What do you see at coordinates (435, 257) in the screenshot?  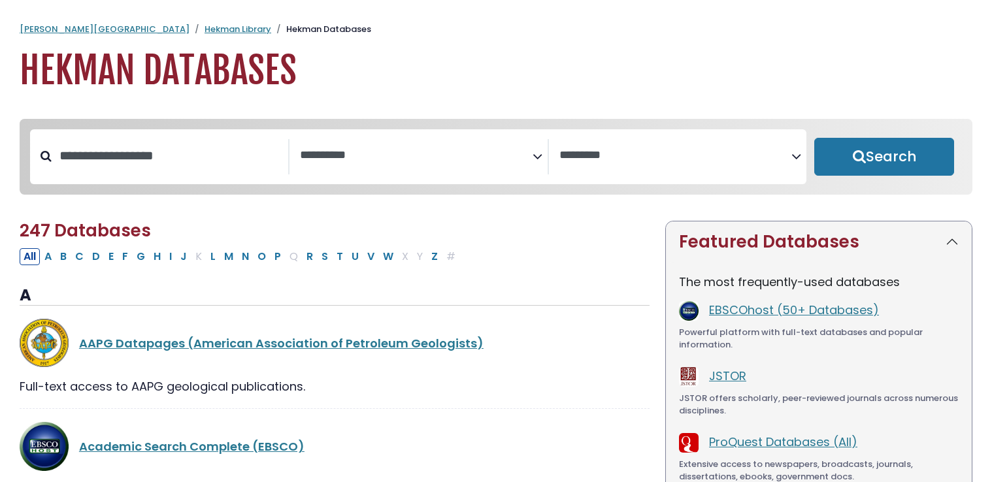 I see `button: Filter Results Z` at bounding box center [435, 257].